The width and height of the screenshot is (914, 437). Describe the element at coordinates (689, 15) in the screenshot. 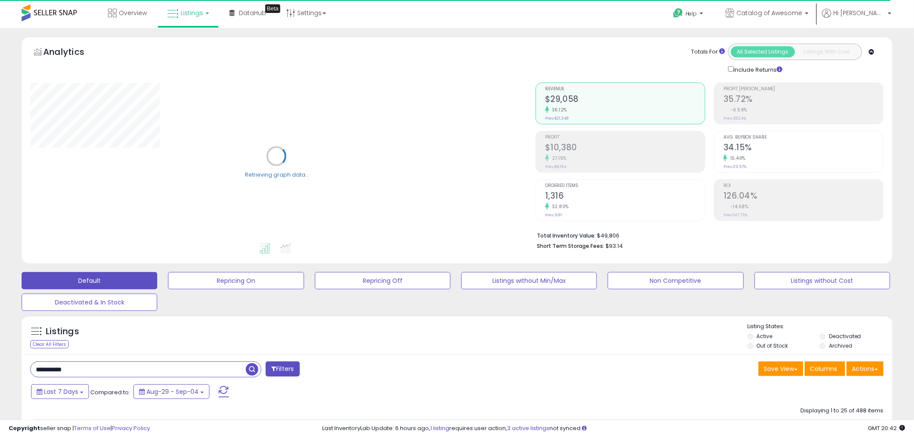

I see `a: Help` at that location.